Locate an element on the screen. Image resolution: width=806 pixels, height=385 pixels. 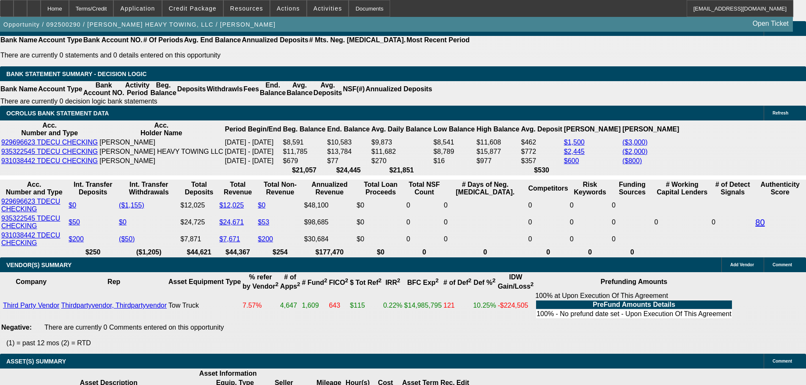
p: There are currently 0 statements and 0 details entered on this opportunity is located at coordinates (235, 55).